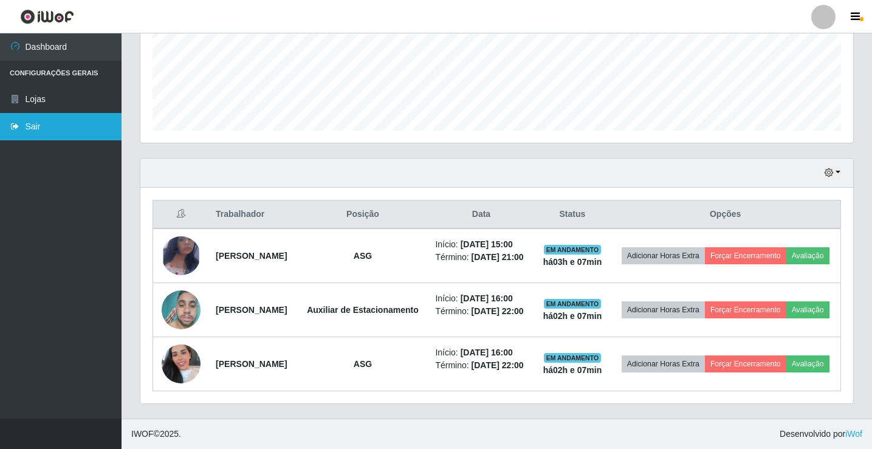  What do you see at coordinates (253, 215) in the screenshot?
I see `th: Trabalhador` at bounding box center [253, 215].